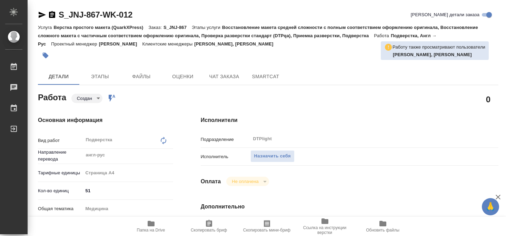  Describe the element at coordinates (128, 173) in the screenshot. I see `div: Страница А4` at that location.